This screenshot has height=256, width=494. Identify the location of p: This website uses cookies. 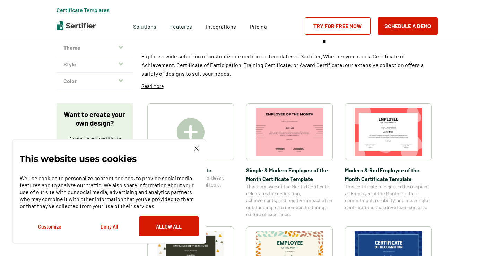
(78, 159).